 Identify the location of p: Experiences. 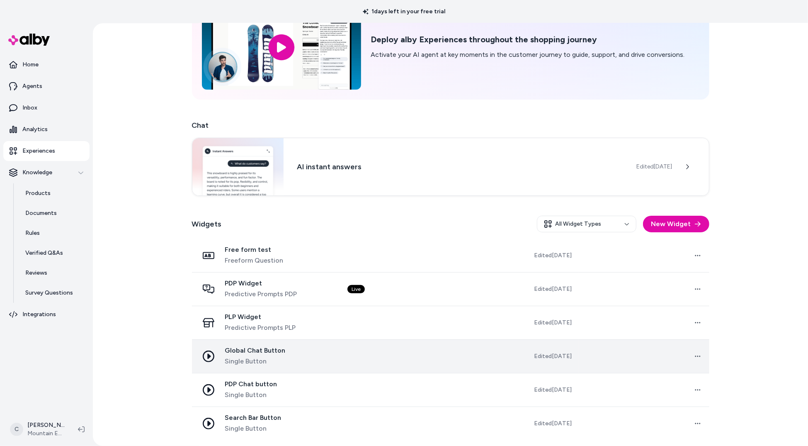
(39, 151).